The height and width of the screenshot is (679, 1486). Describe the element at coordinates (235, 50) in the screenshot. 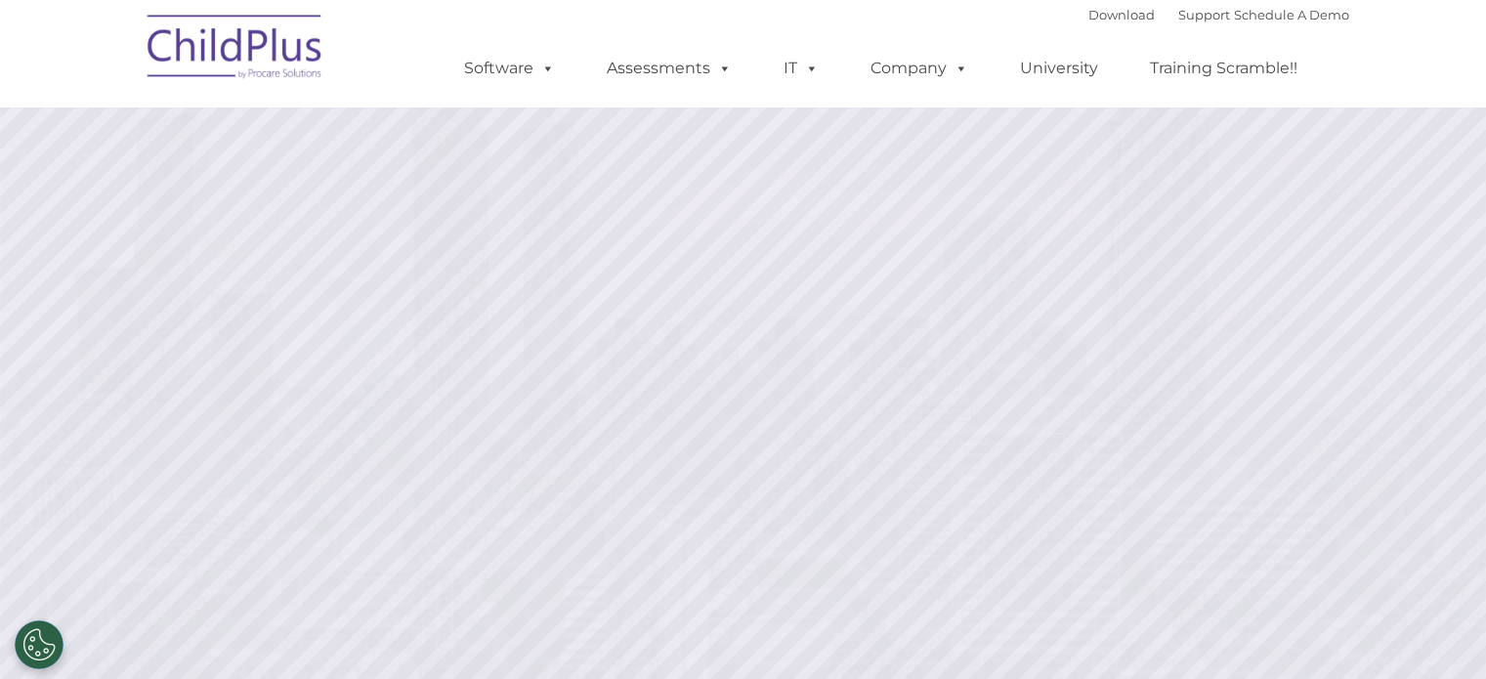

I see `img: ChildPlus by Procare Solutions` at that location.